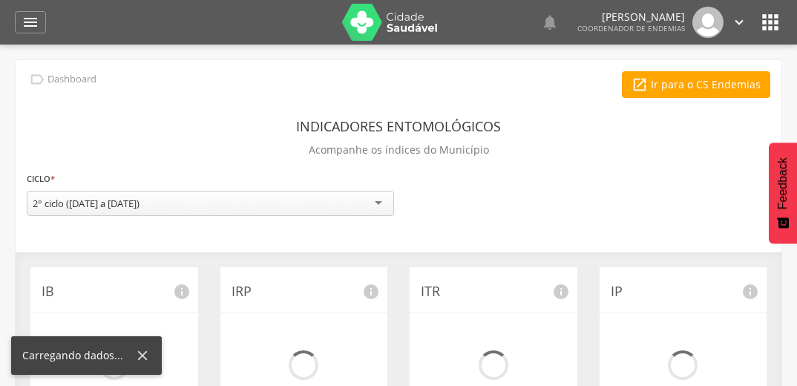  I want to click on p: Acompanhe os índices do Município, so click(399, 150).